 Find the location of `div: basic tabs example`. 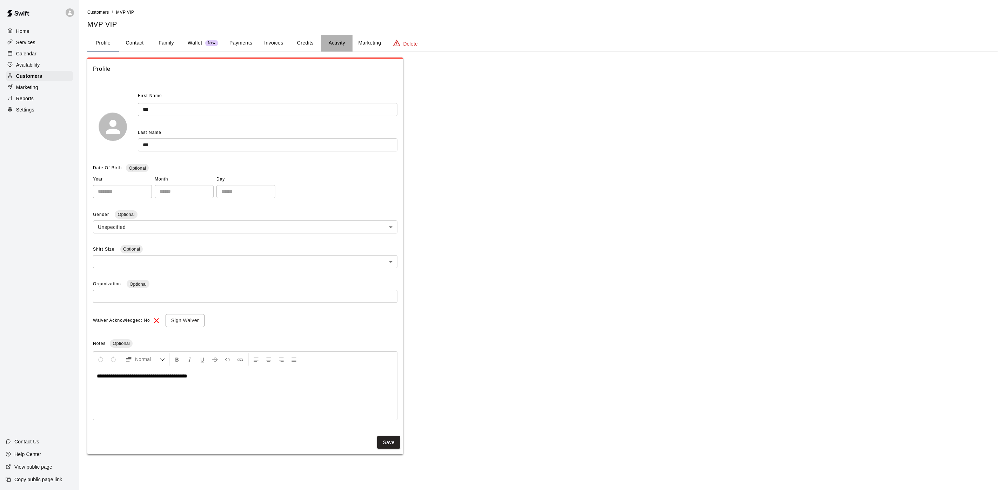

div: basic tabs example is located at coordinates (542, 43).